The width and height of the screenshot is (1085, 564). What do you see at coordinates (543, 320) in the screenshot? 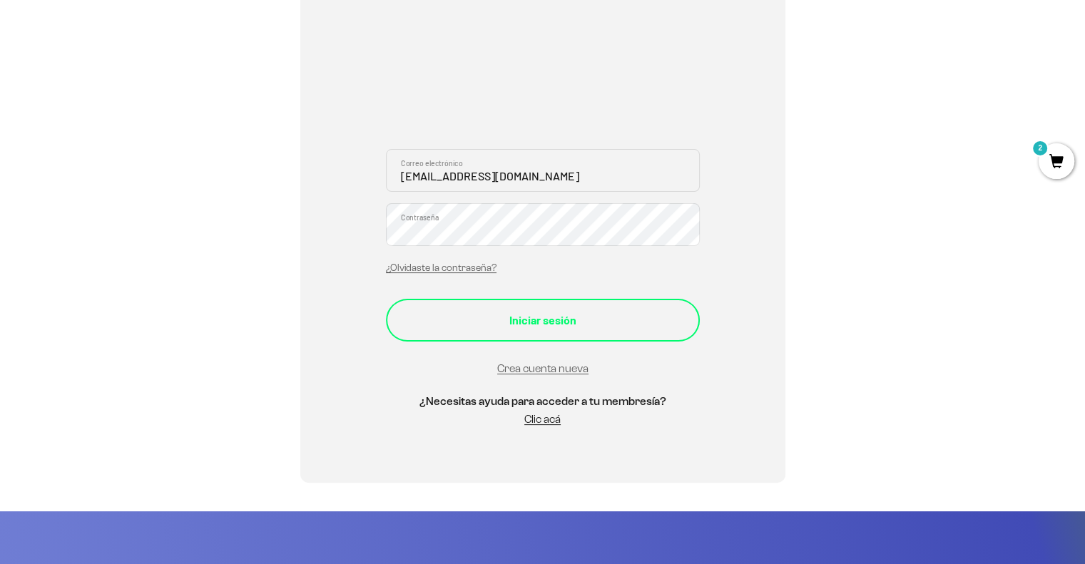
I see `div: Iniciar sesión` at bounding box center [543, 320].